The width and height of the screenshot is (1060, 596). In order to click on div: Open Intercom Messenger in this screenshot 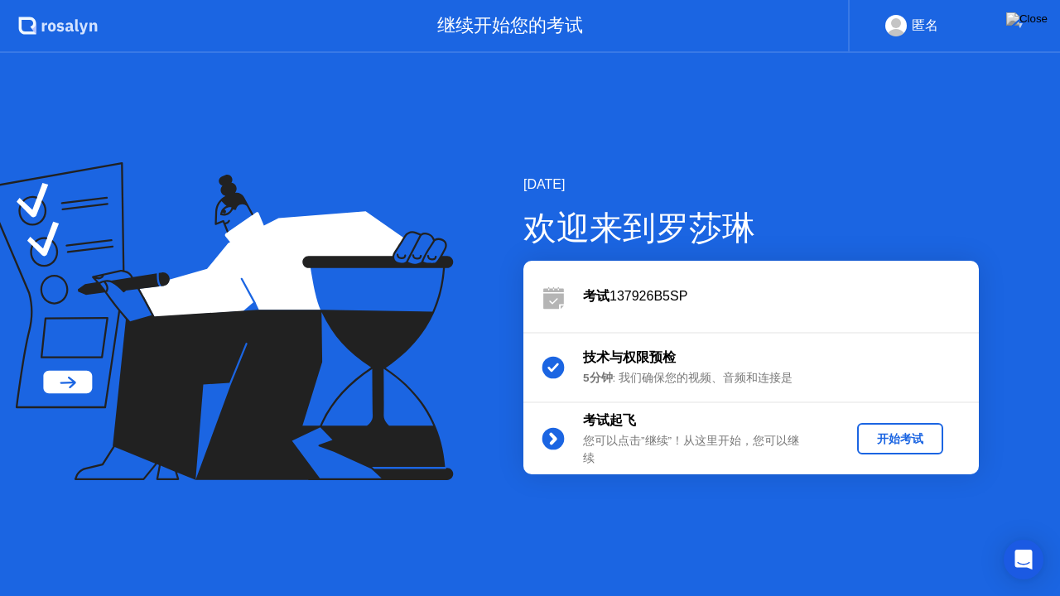, I will do `click(1024, 560)`.